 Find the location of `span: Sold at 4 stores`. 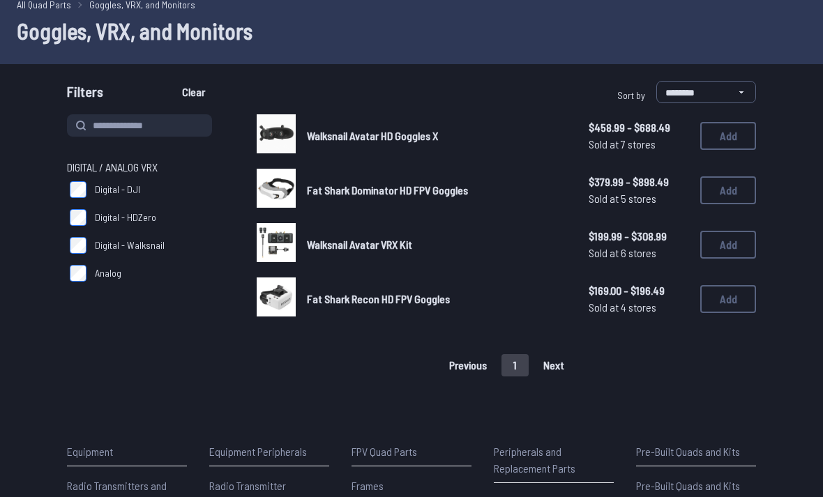

span: Sold at 4 stores is located at coordinates (639, 308).